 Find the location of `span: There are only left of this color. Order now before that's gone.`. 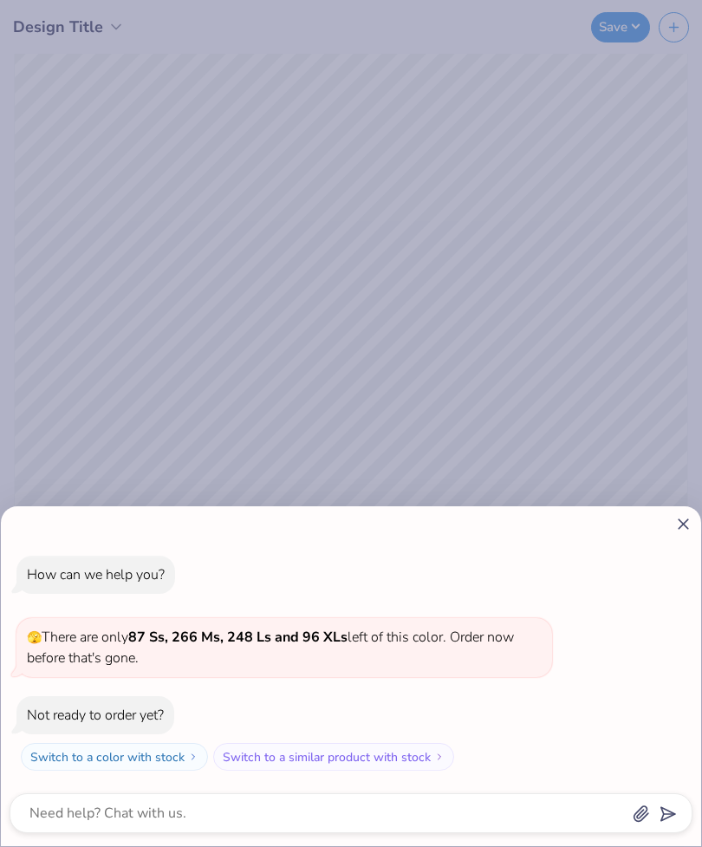

span: There are only left of this color. Order now before that's gone. is located at coordinates (270, 647).